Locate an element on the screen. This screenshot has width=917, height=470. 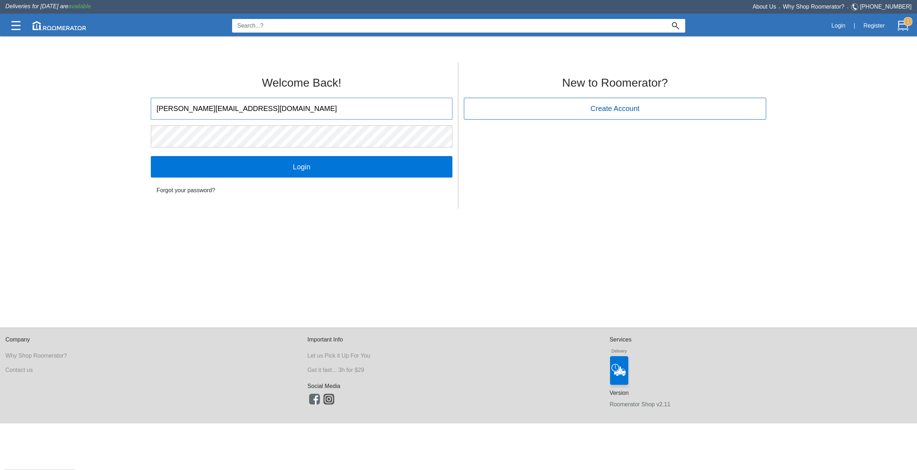
input: Login is located at coordinates (301, 167).